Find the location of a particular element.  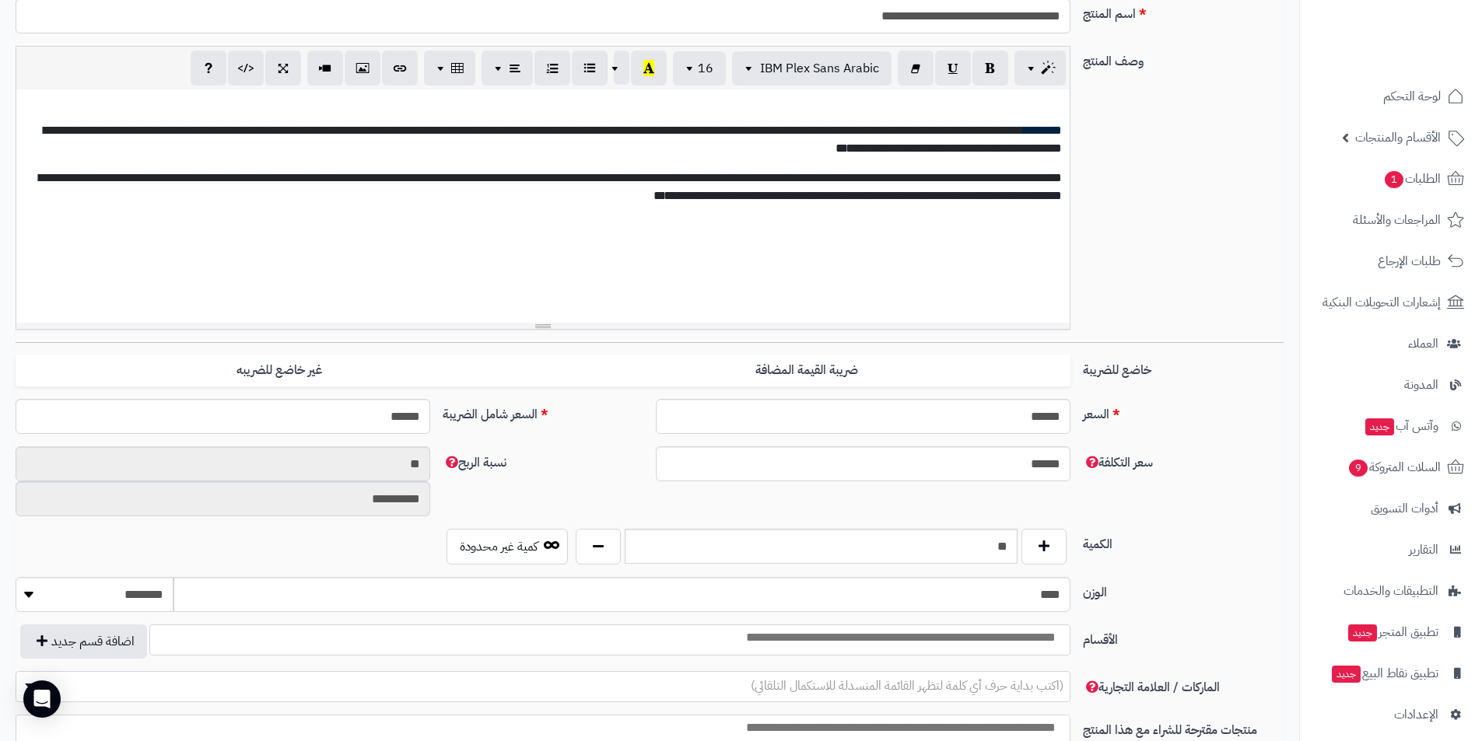

span: 9 is located at coordinates (1358, 468).